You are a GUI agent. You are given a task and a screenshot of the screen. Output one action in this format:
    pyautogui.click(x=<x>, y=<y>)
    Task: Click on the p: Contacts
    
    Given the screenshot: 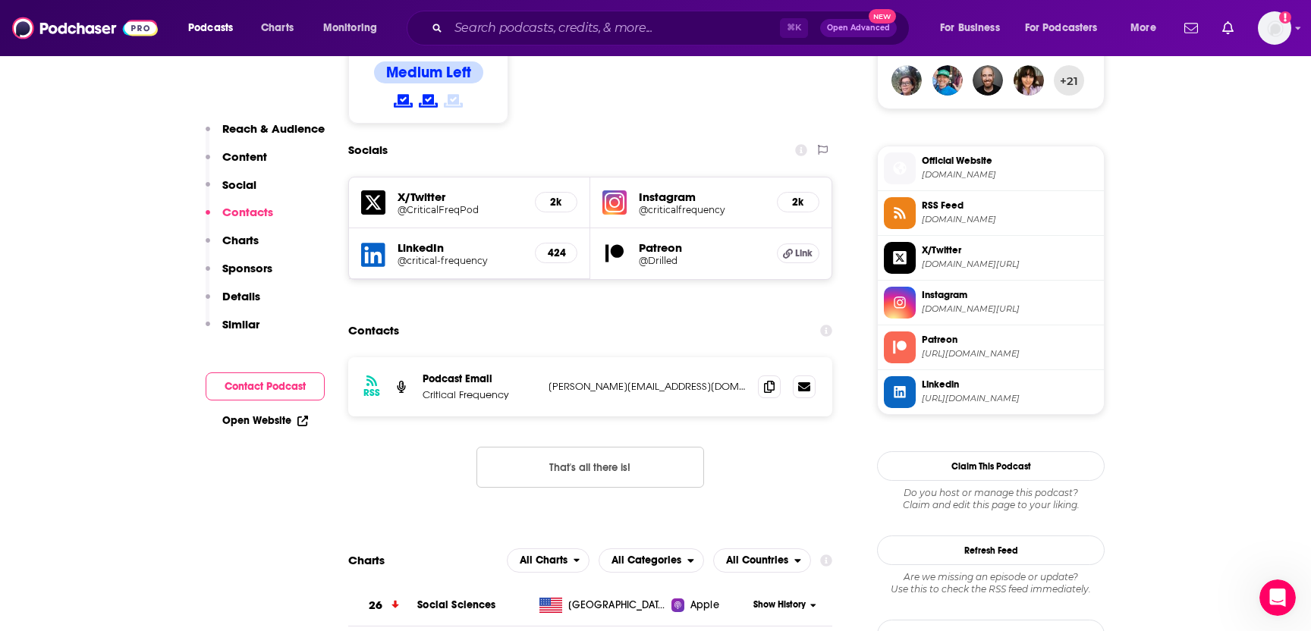 What is the action you would take?
    pyautogui.click(x=247, y=212)
    